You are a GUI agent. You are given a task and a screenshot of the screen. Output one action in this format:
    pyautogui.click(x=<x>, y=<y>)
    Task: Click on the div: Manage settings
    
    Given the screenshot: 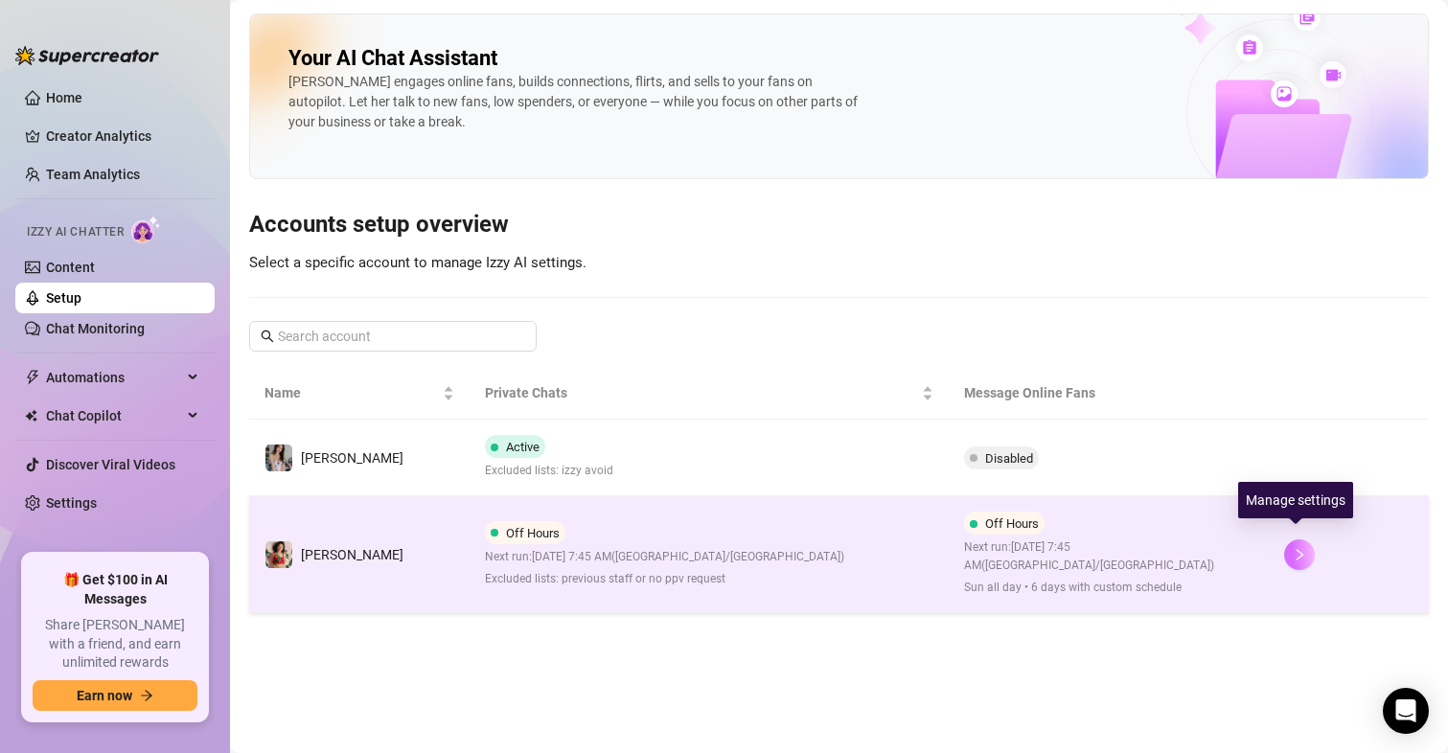 What is the action you would take?
    pyautogui.click(x=1295, y=500)
    